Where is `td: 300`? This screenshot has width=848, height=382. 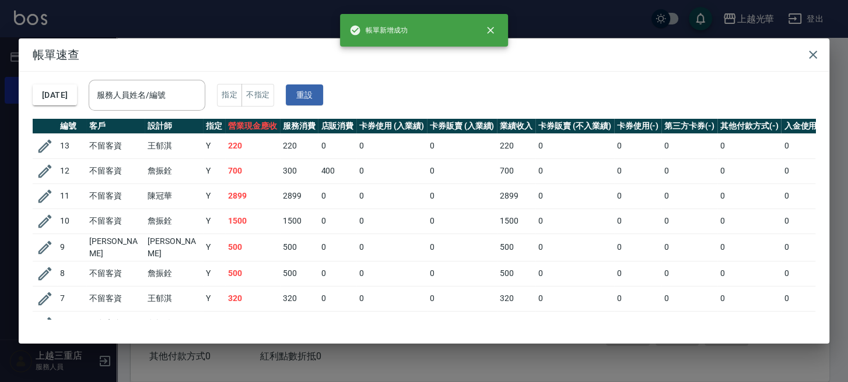
td: 300 is located at coordinates (299, 171).